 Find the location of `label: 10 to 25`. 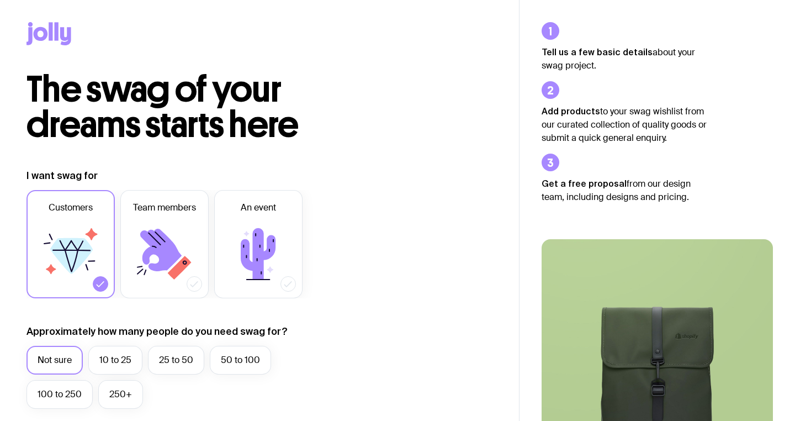

label: 10 to 25 is located at coordinates (115, 360).